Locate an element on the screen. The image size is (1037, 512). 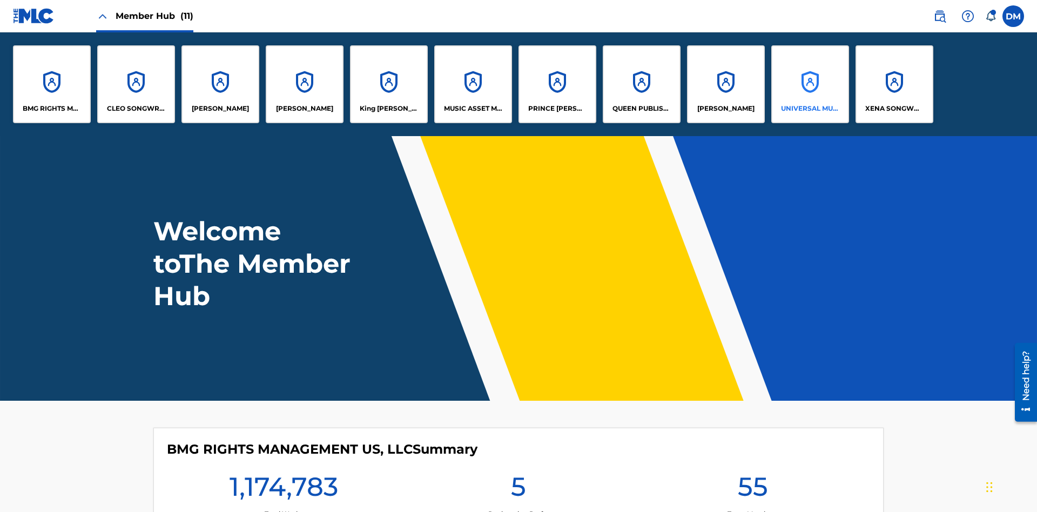
h1: Welcome to The Member Hub is located at coordinates (254, 264).